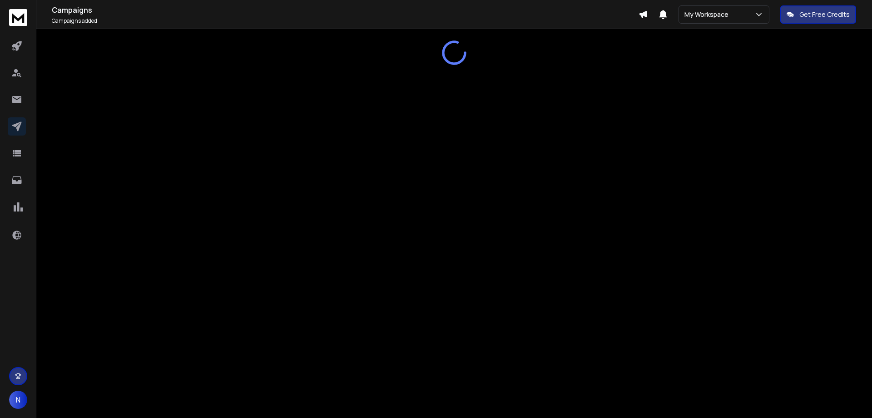  Describe the element at coordinates (345, 10) in the screenshot. I see `h1: Campaigns` at that location.